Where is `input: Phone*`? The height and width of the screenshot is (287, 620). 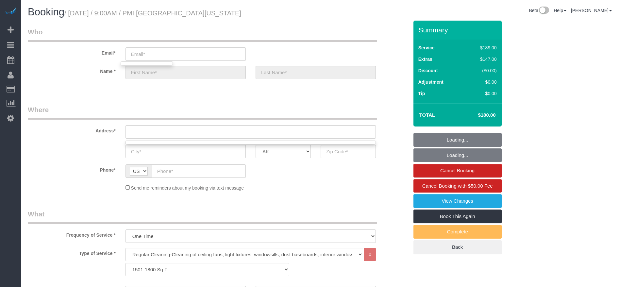 input: Phone* is located at coordinates (199, 171).